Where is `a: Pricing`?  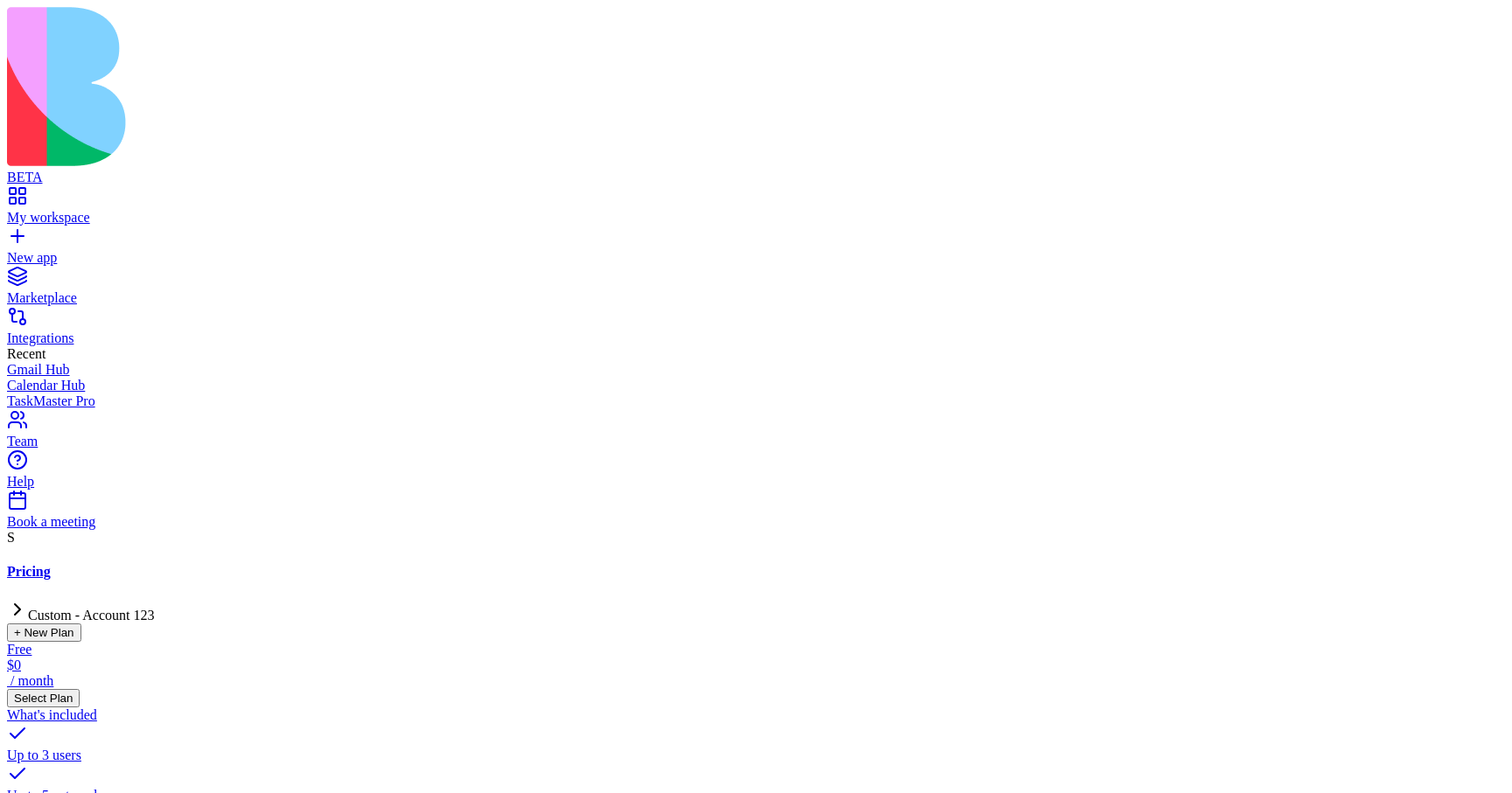 a: Pricing is located at coordinates (756, 572).